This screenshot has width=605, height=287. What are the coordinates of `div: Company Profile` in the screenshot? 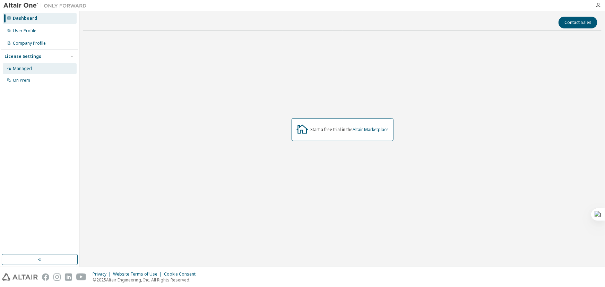 It's located at (29, 43).